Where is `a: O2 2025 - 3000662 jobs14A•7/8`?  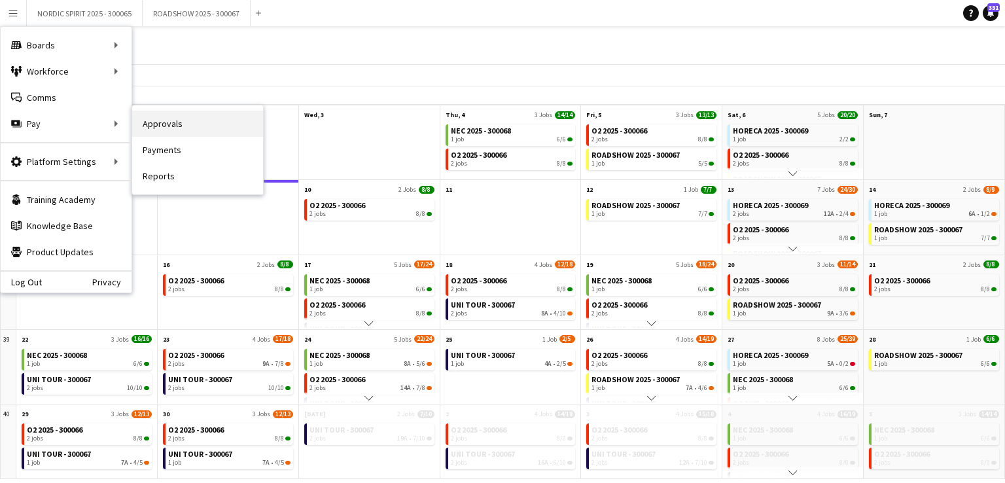
a: O2 2025 - 3000662 jobs14A•7/8 is located at coordinates (370, 382).